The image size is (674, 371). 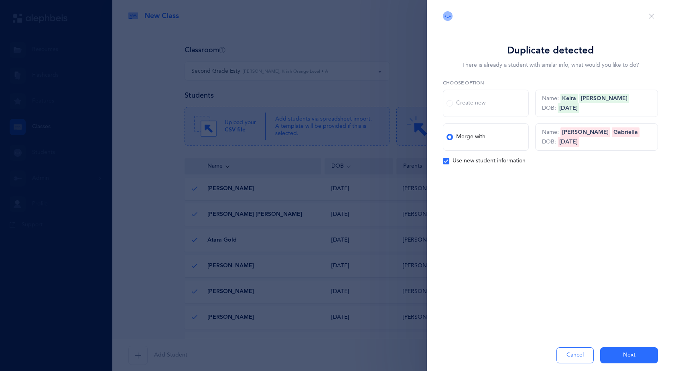 What do you see at coordinates (575, 355) in the screenshot?
I see `button: Cancel` at bounding box center [575, 355].